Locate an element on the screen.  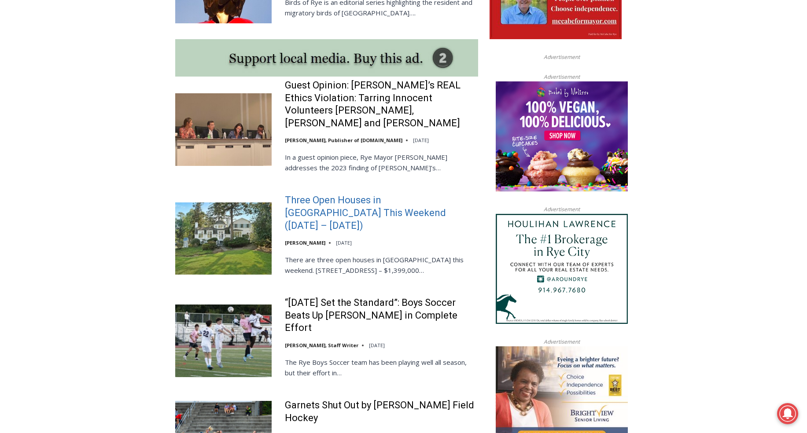
img: Houlihan Lawrence The #1 Brokerage in Rye City is located at coordinates (562, 269).